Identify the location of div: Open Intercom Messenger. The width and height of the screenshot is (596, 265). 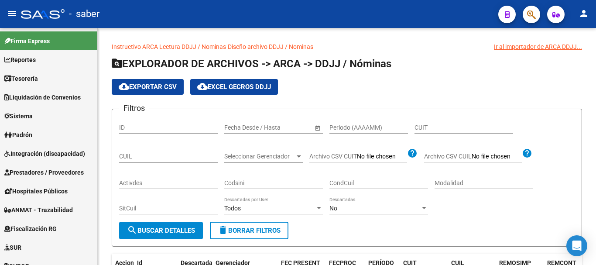
(577, 246).